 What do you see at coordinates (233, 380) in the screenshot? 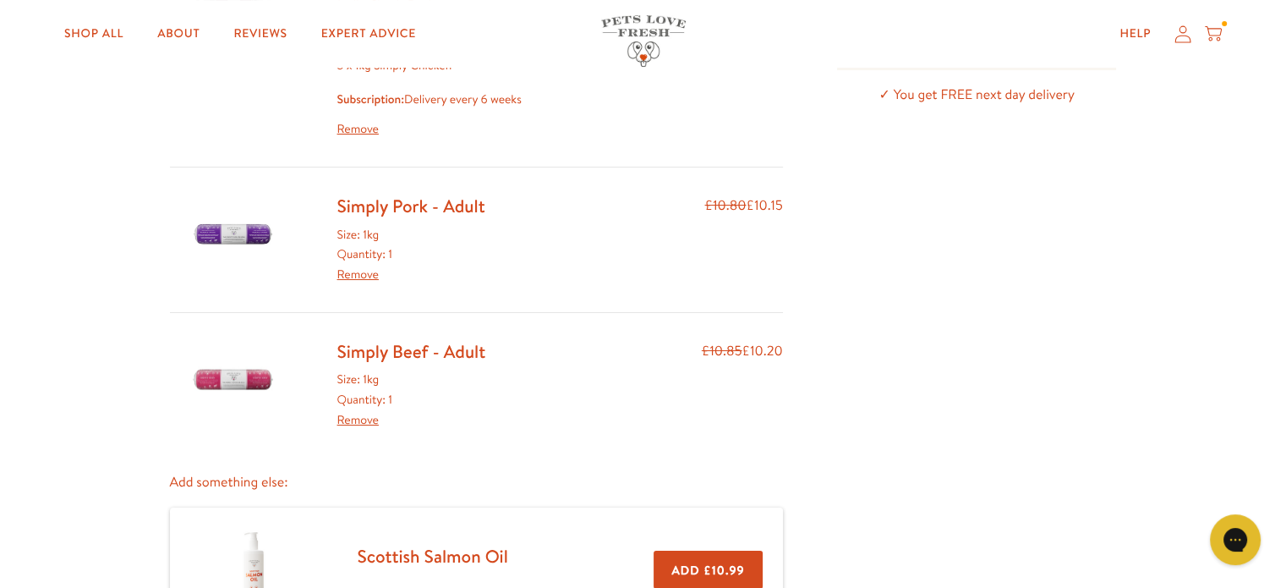
I see `img: Simply Beef - Adult - 1kg` at bounding box center [233, 380].